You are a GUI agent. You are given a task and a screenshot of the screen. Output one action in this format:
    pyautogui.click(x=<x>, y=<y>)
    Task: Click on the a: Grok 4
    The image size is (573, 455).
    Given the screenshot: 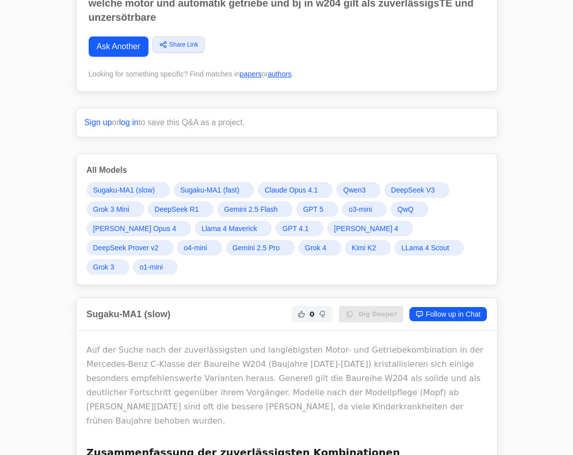 What is the action you would take?
    pyautogui.click(x=319, y=248)
    